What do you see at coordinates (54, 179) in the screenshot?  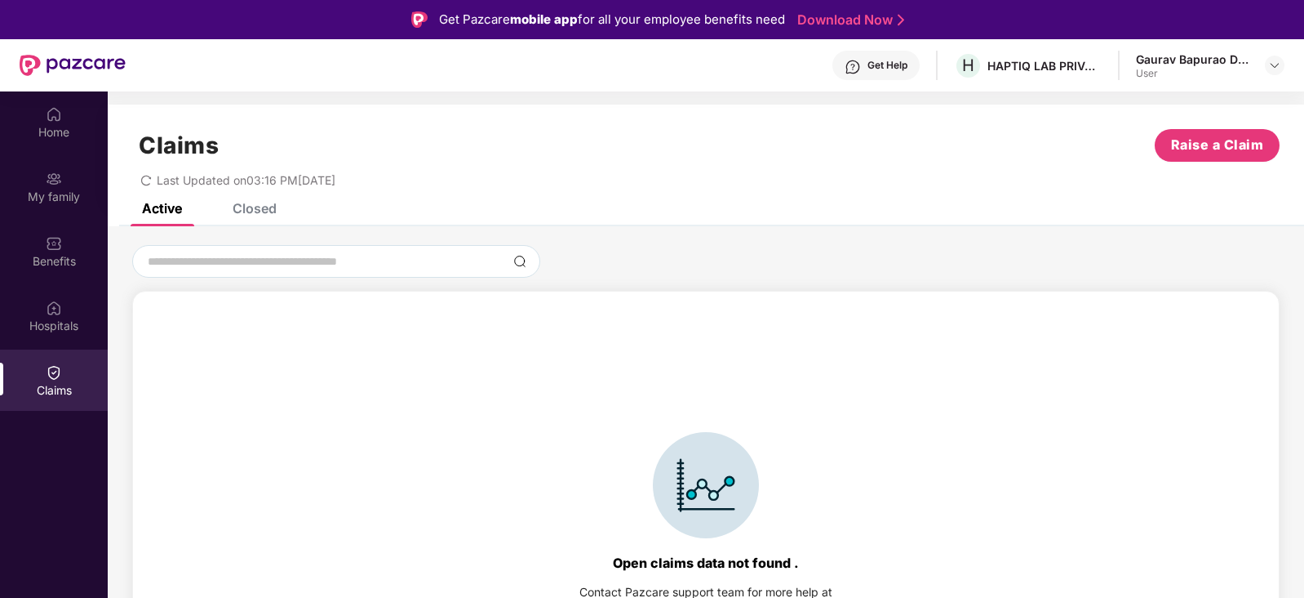 I see `img: svg+xml;base64,PHN2ZyB3aWR0aD0iMjAiIGhlaWdodD0iMjAiIHZpZXdCb3g9IjAgMCAyMCAyMCIgZmlsbD0ibm9uZSIgeG...` at bounding box center [54, 179].